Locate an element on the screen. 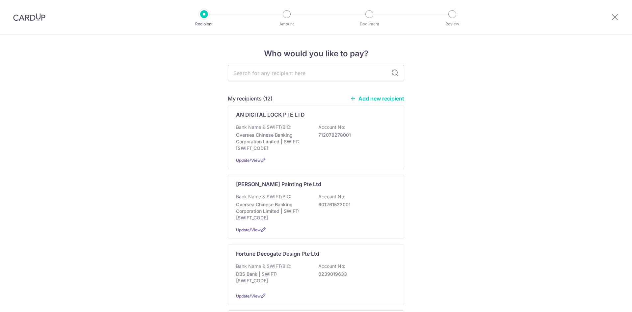 This screenshot has width=632, height=312. p: AN DIGITAL LOCK PTE LTD is located at coordinates (270, 115).